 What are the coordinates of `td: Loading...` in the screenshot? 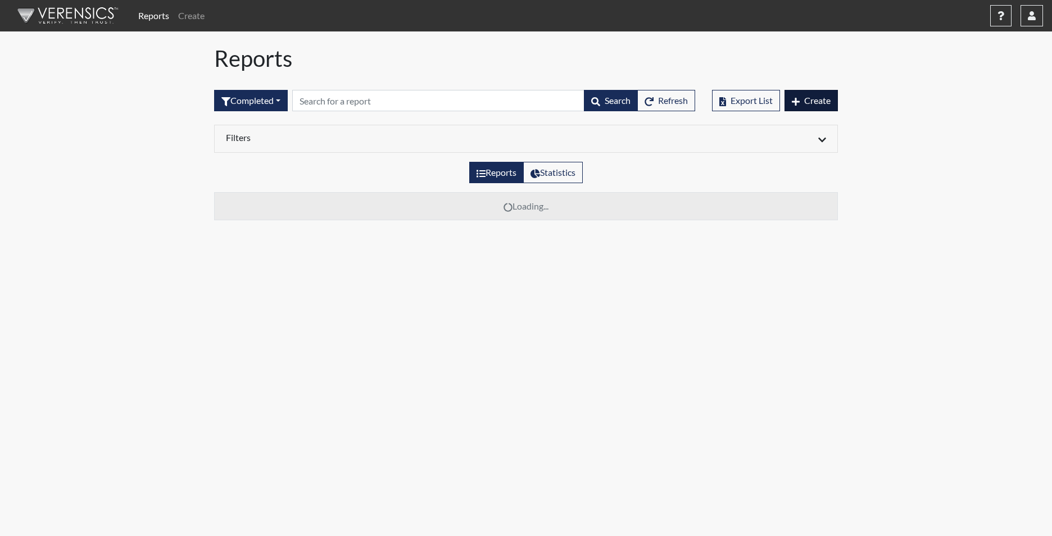 It's located at (526, 206).